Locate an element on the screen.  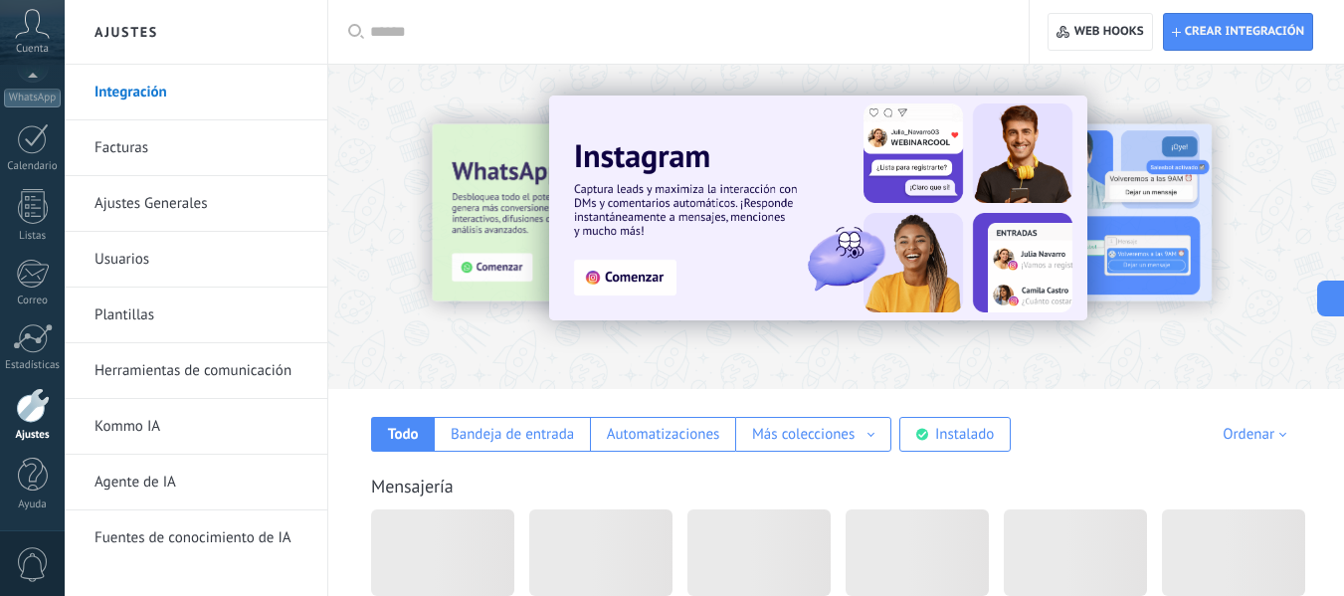
div: Ordenar is located at coordinates (1258, 434).